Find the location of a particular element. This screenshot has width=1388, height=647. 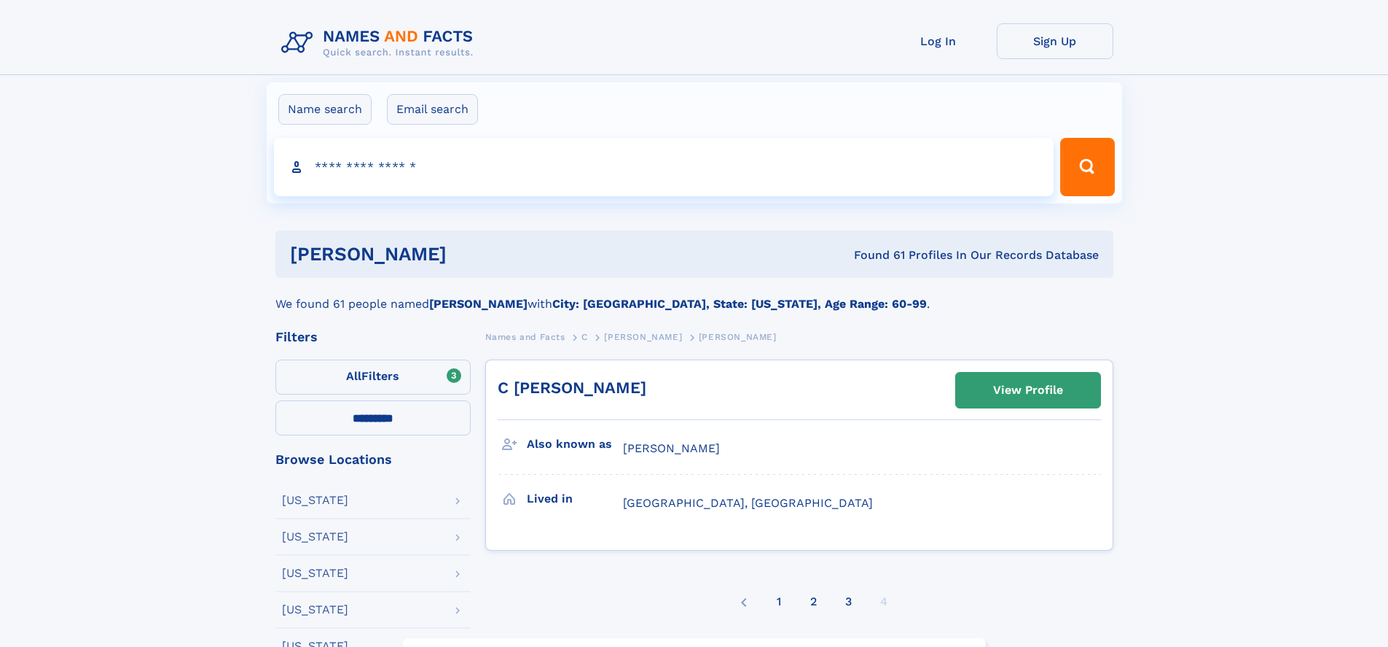

a: Names and Facts is located at coordinates (526, 336).